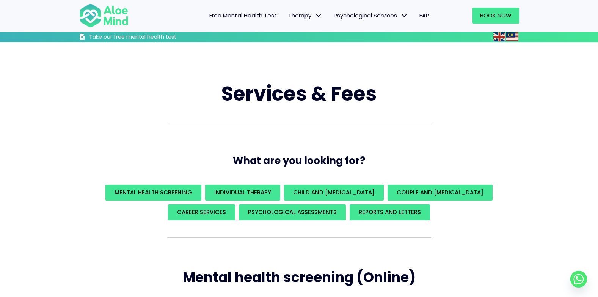  I want to click on a: Psychological ServicesPsychological Services: submenu, so click(371, 16).